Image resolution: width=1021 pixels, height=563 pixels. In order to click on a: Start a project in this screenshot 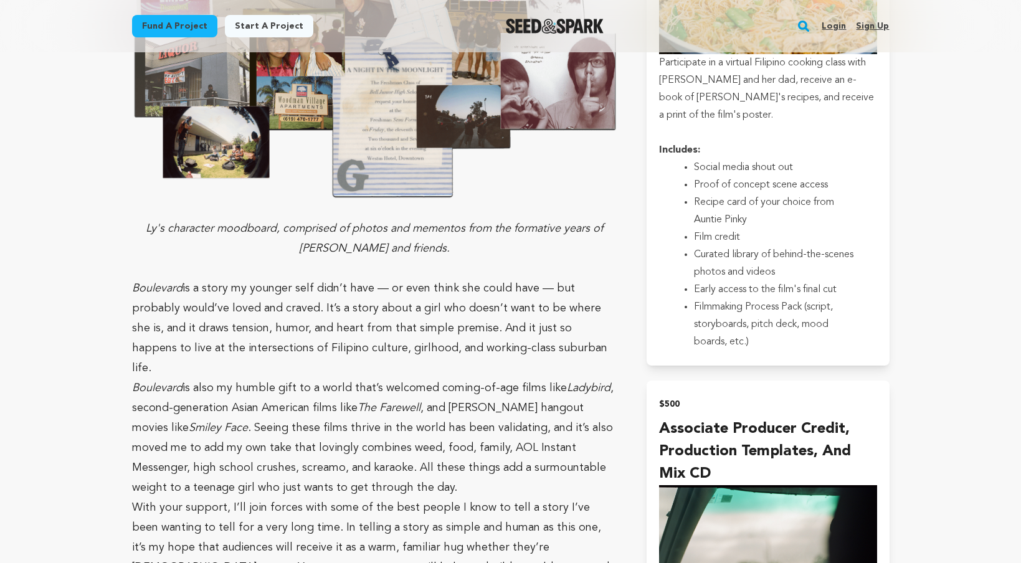, I will do `click(269, 26)`.